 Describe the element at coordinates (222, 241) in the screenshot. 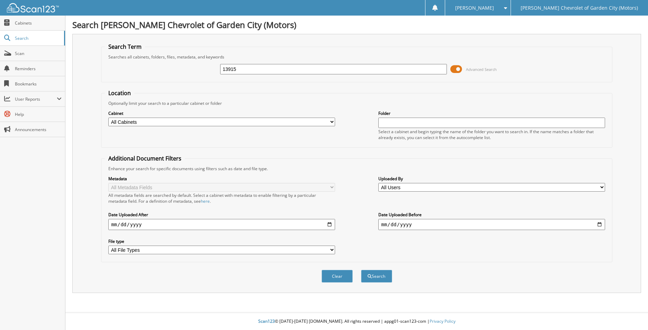

I see `label: File type` at that location.